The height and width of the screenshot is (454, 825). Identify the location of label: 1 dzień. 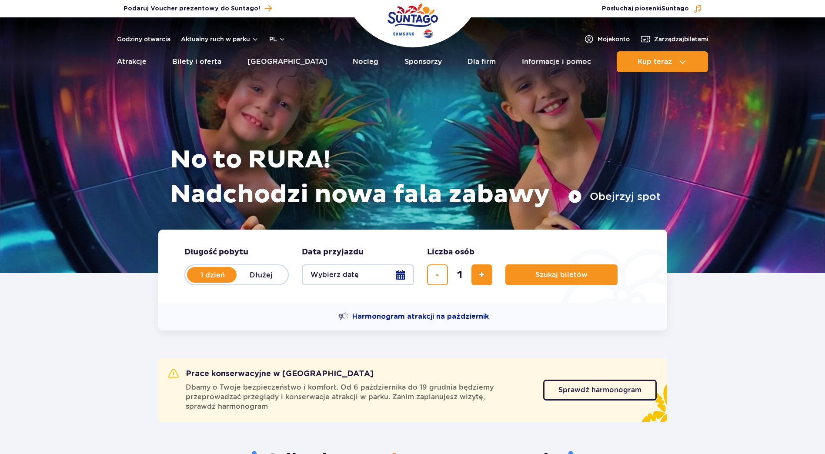
(213, 275).